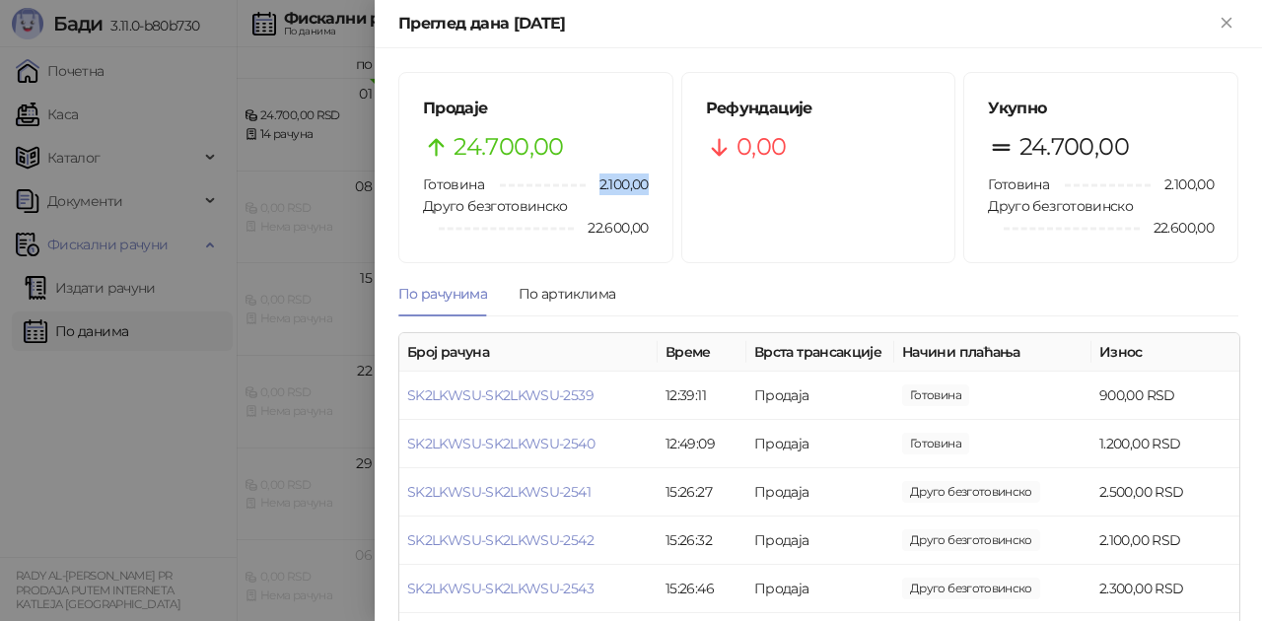  What do you see at coordinates (500, 540) in the screenshot?
I see `a: SK2LKWSU-SK2LKWSU-2542` at bounding box center [500, 540].